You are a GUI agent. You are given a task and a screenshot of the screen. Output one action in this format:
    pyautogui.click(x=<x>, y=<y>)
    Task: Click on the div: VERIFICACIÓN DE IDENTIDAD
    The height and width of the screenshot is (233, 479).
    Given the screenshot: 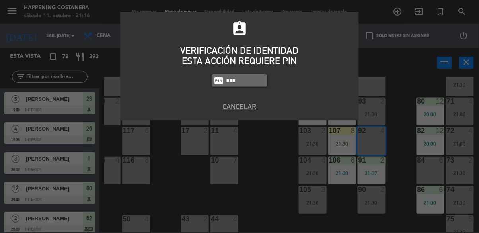 What is the action you would take?
    pyautogui.click(x=240, y=51)
    